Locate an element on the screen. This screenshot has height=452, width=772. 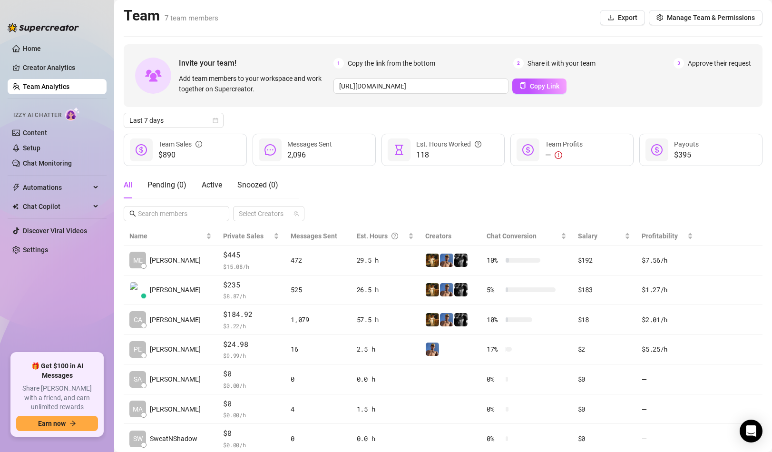
input: Search members is located at coordinates (177, 214).